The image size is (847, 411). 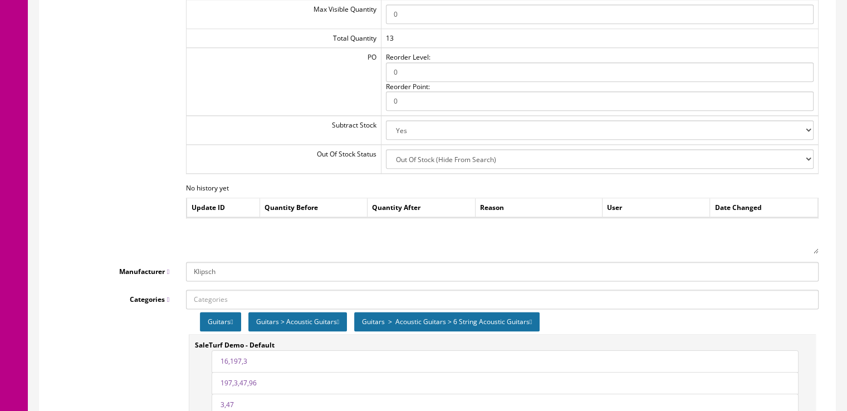 What do you see at coordinates (313, 208) in the screenshot?
I see `td: Quantity Before` at bounding box center [313, 208].